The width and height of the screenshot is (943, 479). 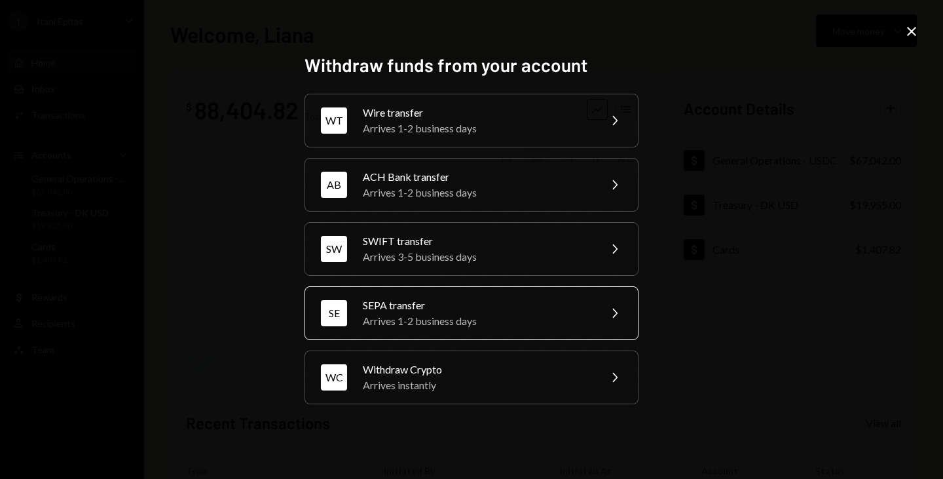 What do you see at coordinates (334, 121) in the screenshot?
I see `div: WT` at bounding box center [334, 121].